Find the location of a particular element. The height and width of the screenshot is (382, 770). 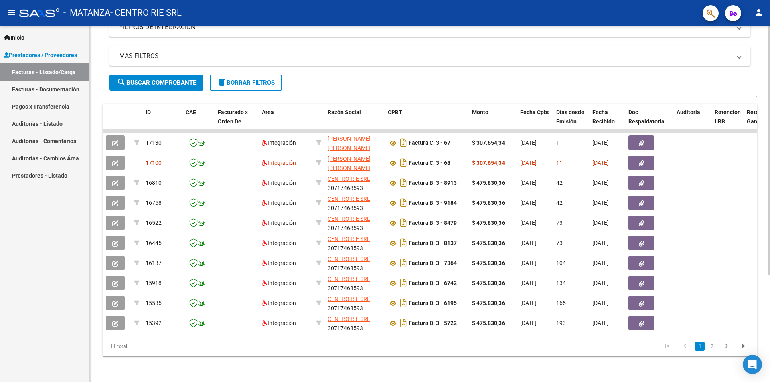

datatable-header-cell: Facturado x Orden De is located at coordinates (237, 122).